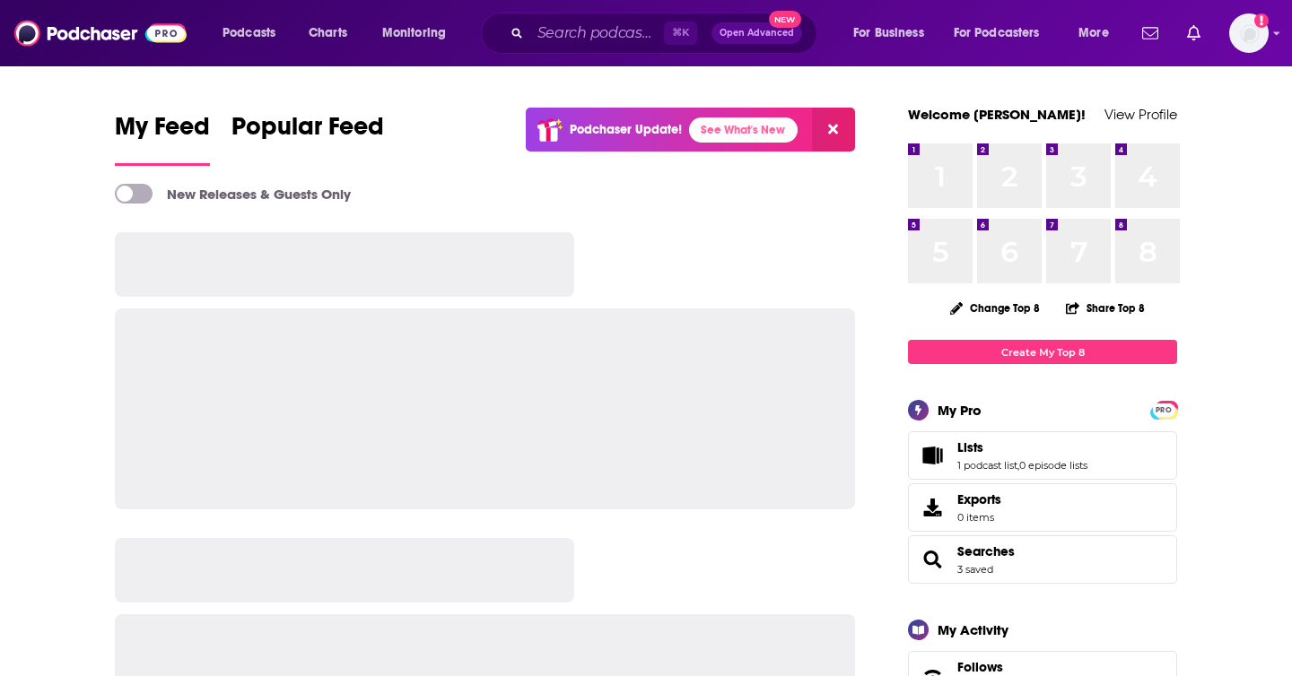  Describe the element at coordinates (1053, 466) in the screenshot. I see `a: 0 episode lists` at that location.